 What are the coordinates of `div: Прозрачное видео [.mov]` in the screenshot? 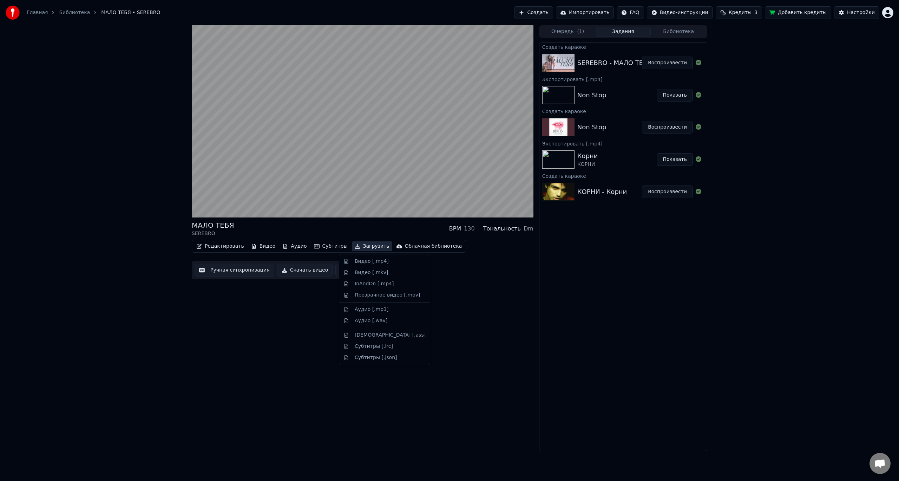 It's located at (387, 295).